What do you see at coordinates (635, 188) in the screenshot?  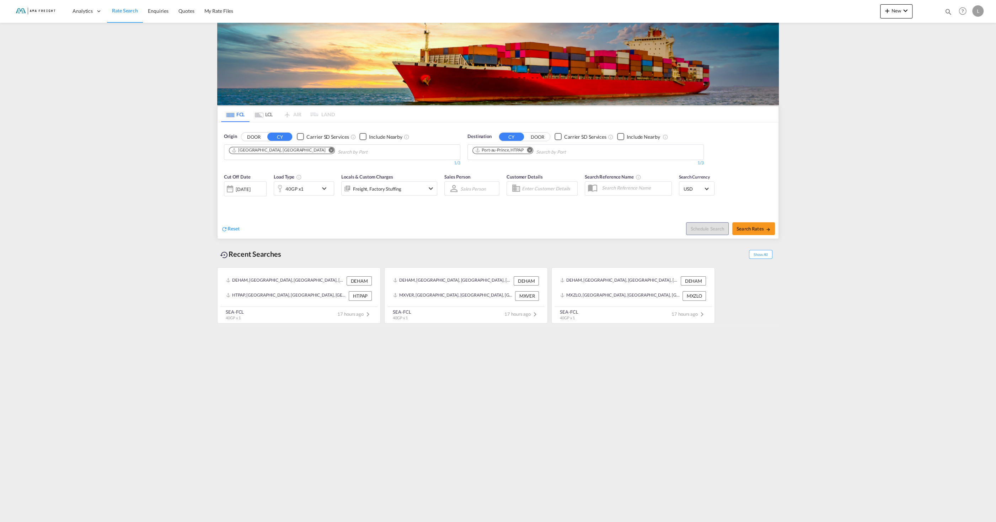 I see `input: Search Reference Name` at bounding box center [635, 188].